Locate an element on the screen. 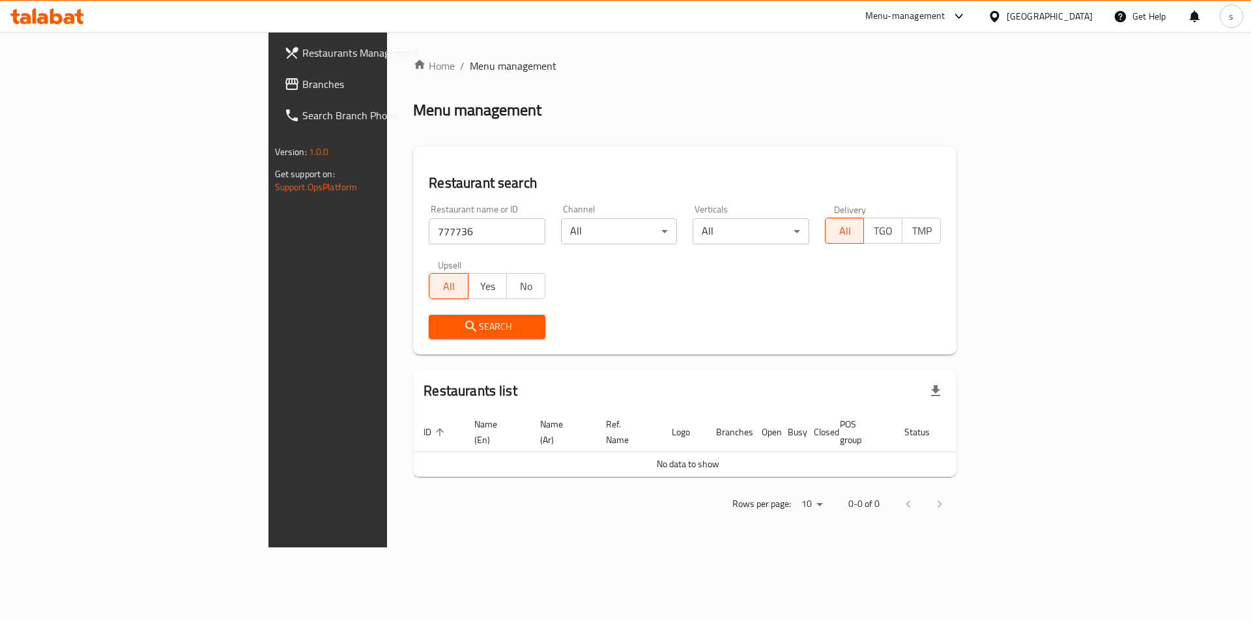 The image size is (1251, 621). span: Get support on: is located at coordinates (305, 174).